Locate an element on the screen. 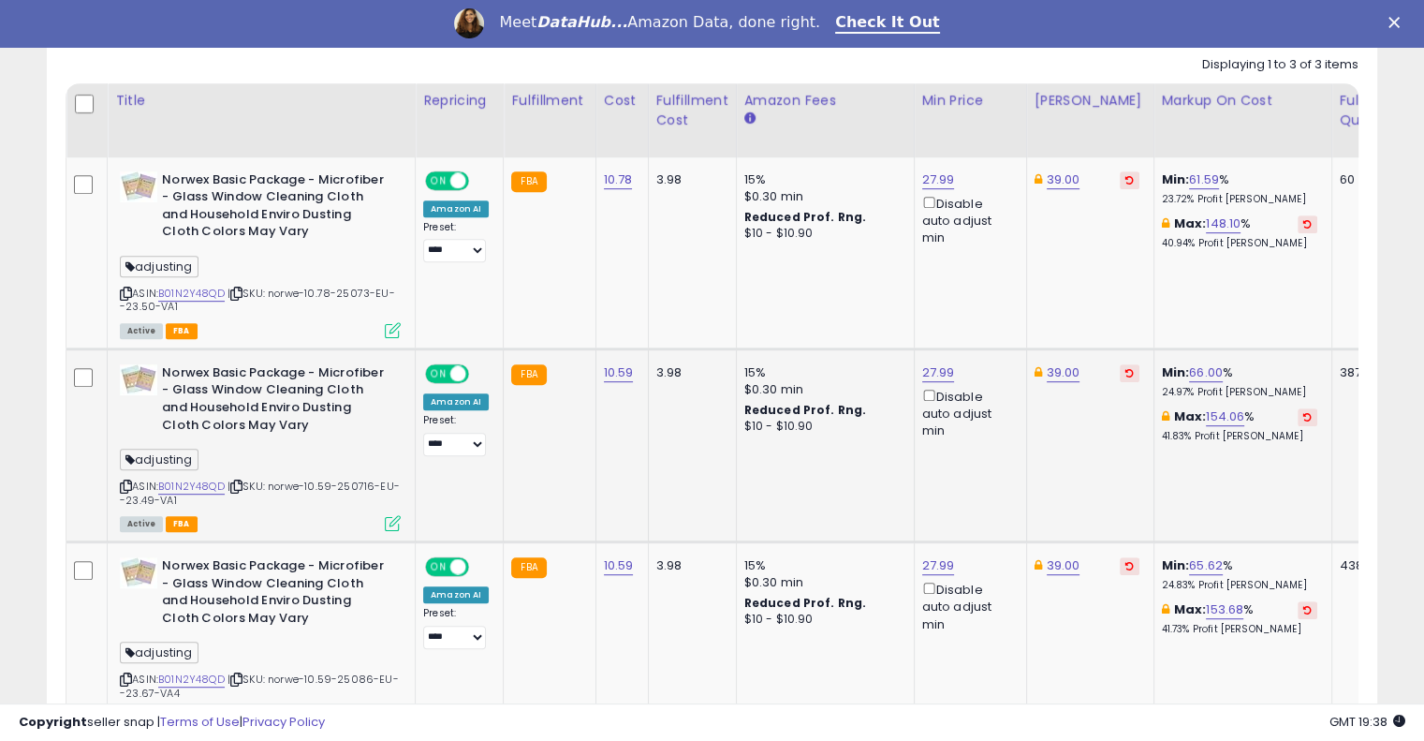  div: Repricing is located at coordinates (459, 100).